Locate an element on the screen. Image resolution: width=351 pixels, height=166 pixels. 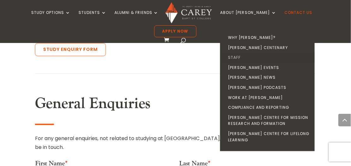
a: Compliance and Reporting is located at coordinates (269, 107).